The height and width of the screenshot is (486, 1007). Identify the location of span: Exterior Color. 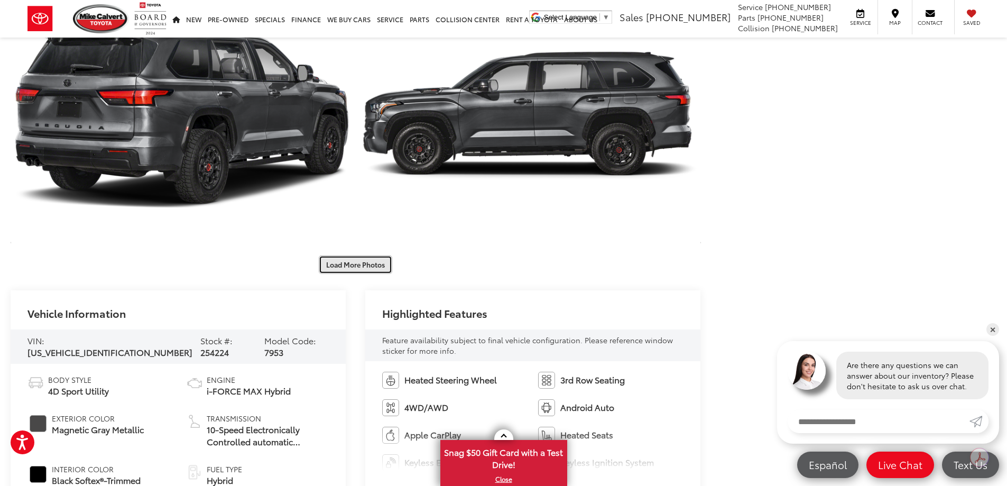
(98, 418).